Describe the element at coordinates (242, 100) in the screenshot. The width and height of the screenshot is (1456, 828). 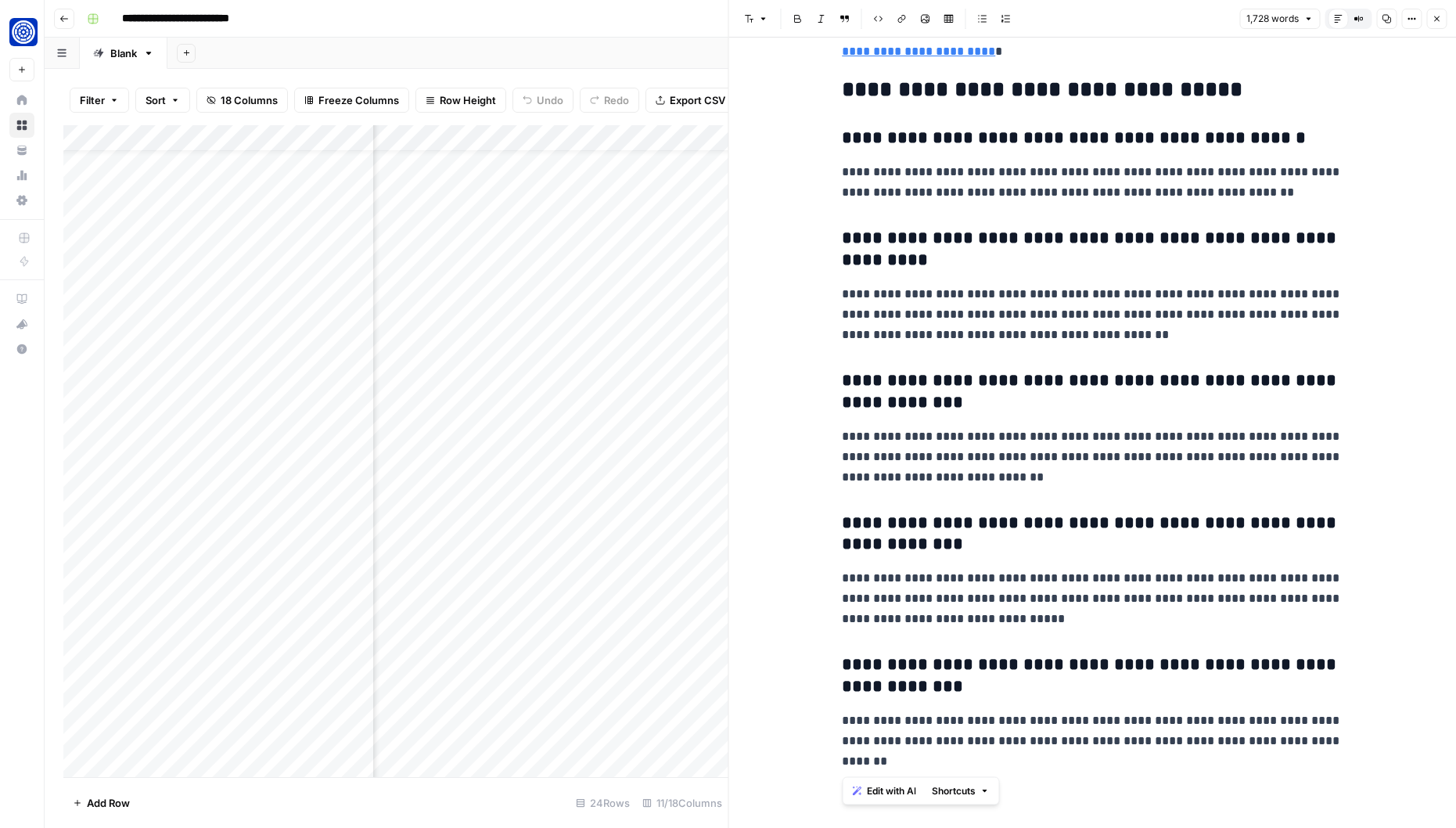
I see `button: 18 Columns` at that location.